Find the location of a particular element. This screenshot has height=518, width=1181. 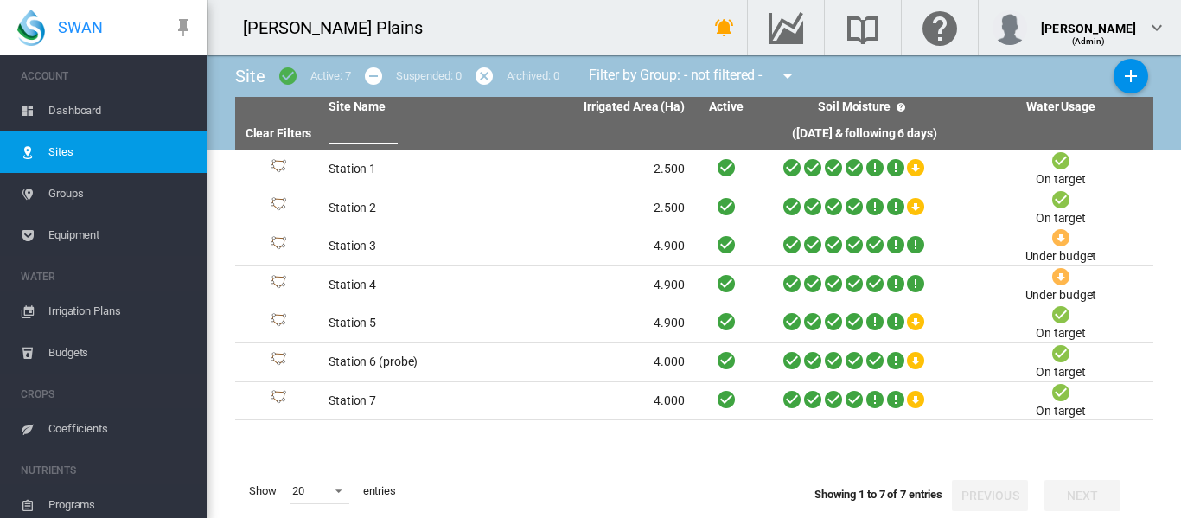

md-icon: icon-cancel is located at coordinates (484, 76).